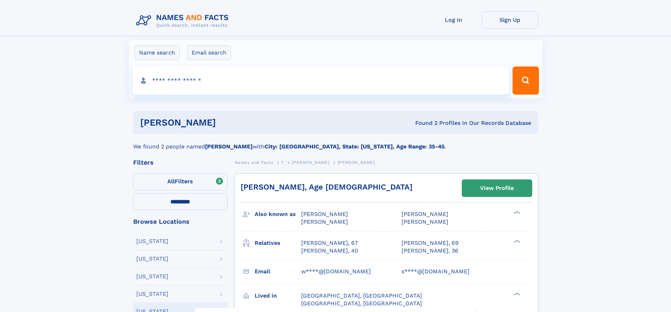 Image resolution: width=671 pixels, height=312 pixels. I want to click on input: search input, so click(321, 81).